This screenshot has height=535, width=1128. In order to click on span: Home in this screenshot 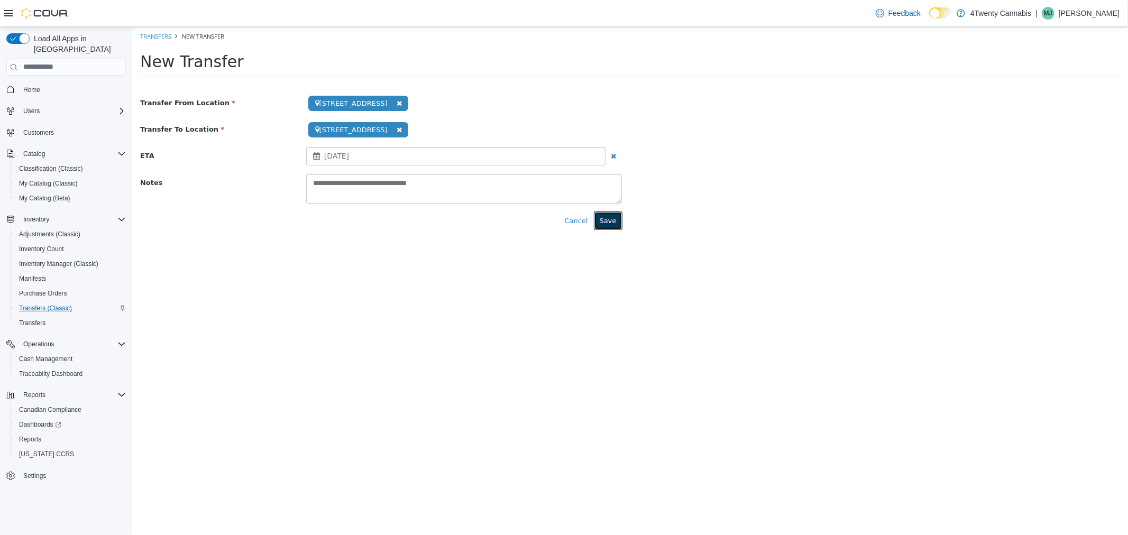, I will do `click(72, 89)`.